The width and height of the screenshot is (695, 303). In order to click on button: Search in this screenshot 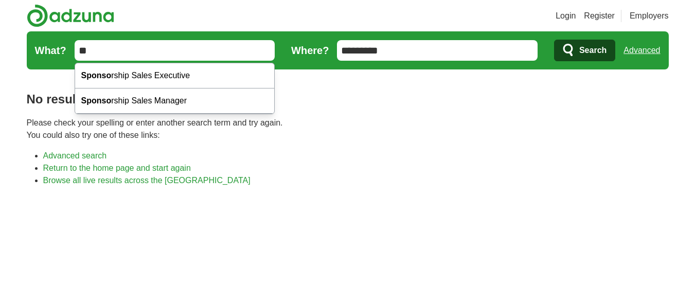, I will do `click(585, 50)`.